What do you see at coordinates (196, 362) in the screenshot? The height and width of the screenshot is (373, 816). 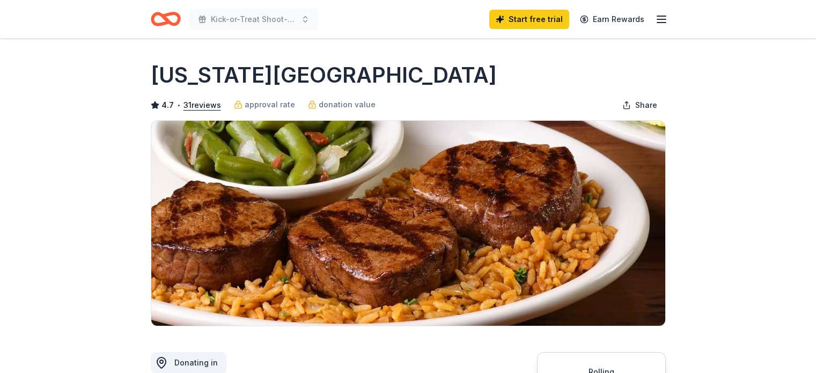 I see `span: Donating in` at bounding box center [196, 362].